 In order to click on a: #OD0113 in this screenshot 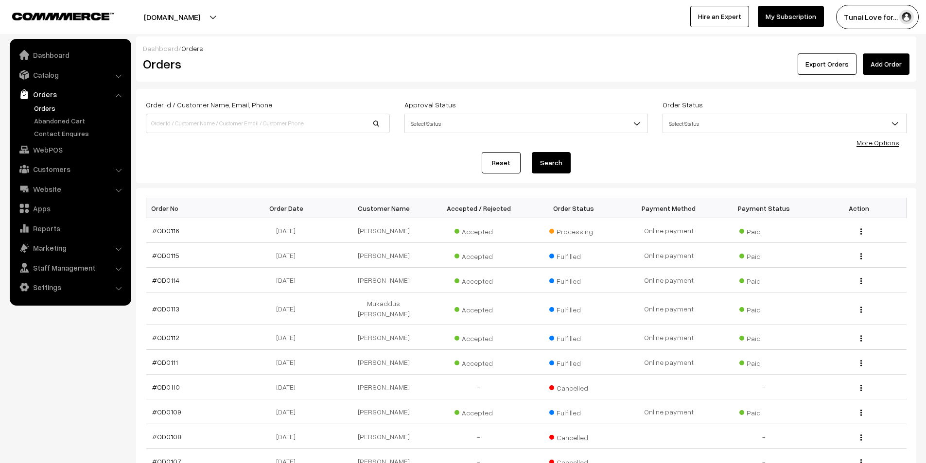, I will do `click(166, 309)`.